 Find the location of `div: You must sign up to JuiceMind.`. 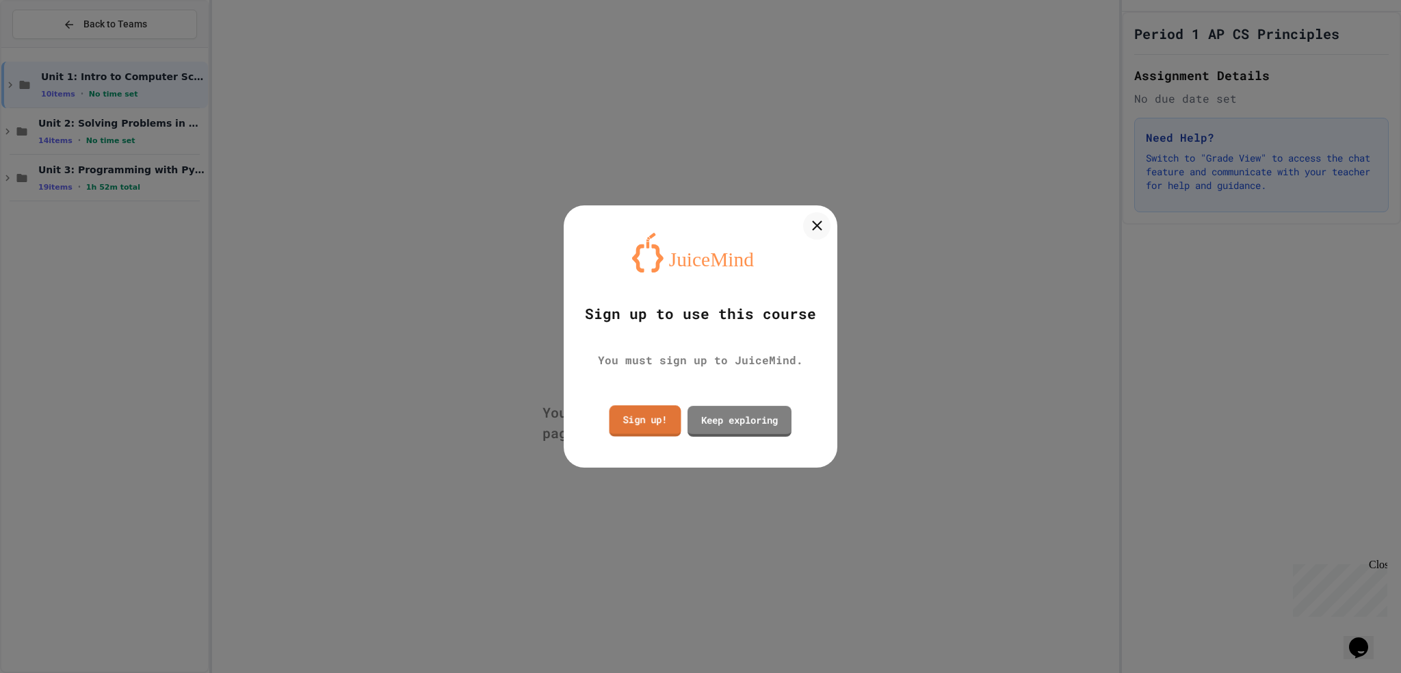

div: You must sign up to JuiceMind. is located at coordinates (701, 360).